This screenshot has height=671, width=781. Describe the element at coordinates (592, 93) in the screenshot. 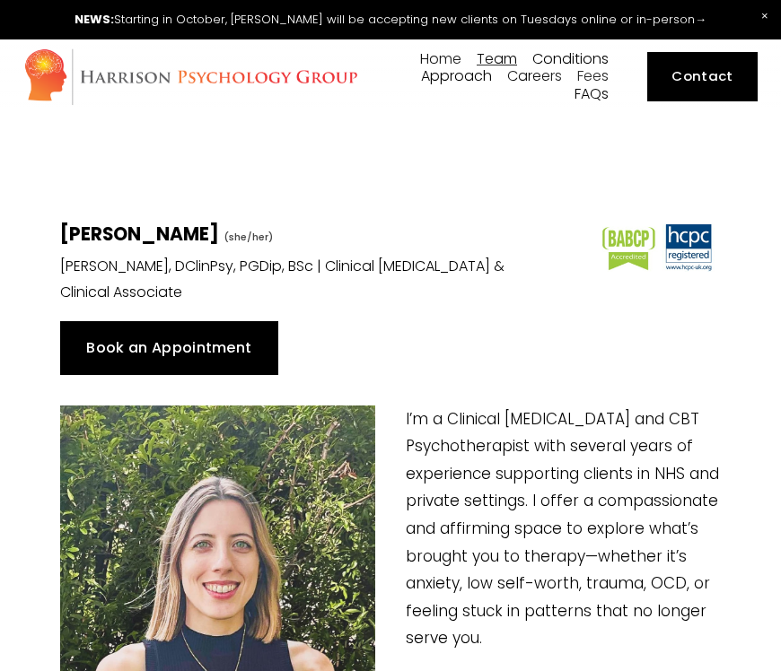

I see `a: FAQs` at that location.